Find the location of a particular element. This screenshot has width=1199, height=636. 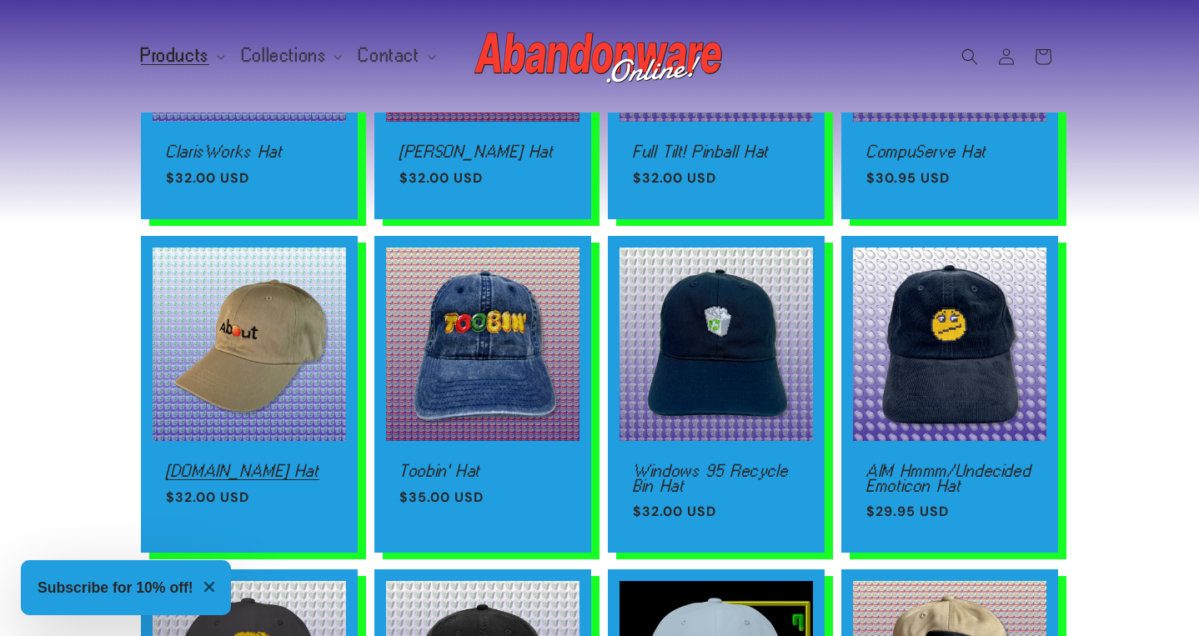

a: Abandonware is located at coordinates (599, 56).